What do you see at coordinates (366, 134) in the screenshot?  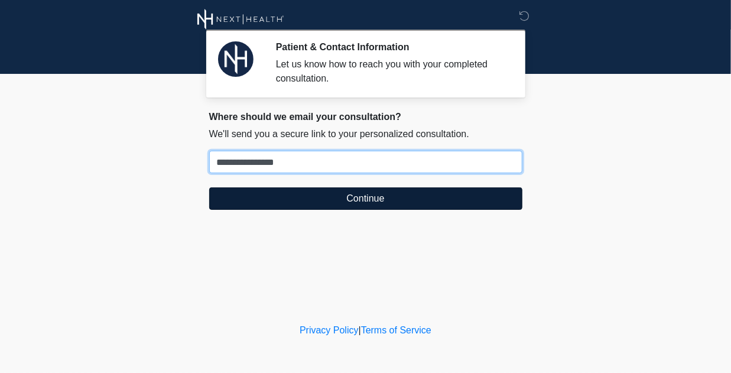 I see `p: We'll send you a secure link to your personalized consultation.` at bounding box center [366, 134].